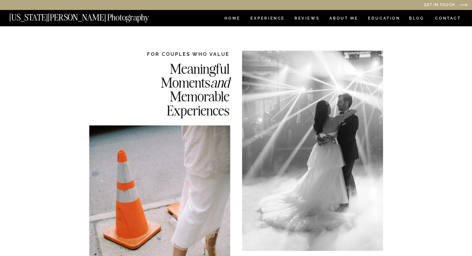 This screenshot has height=256, width=472. What do you see at coordinates (306, 19) in the screenshot?
I see `a: REVIEWS` at bounding box center [306, 19].